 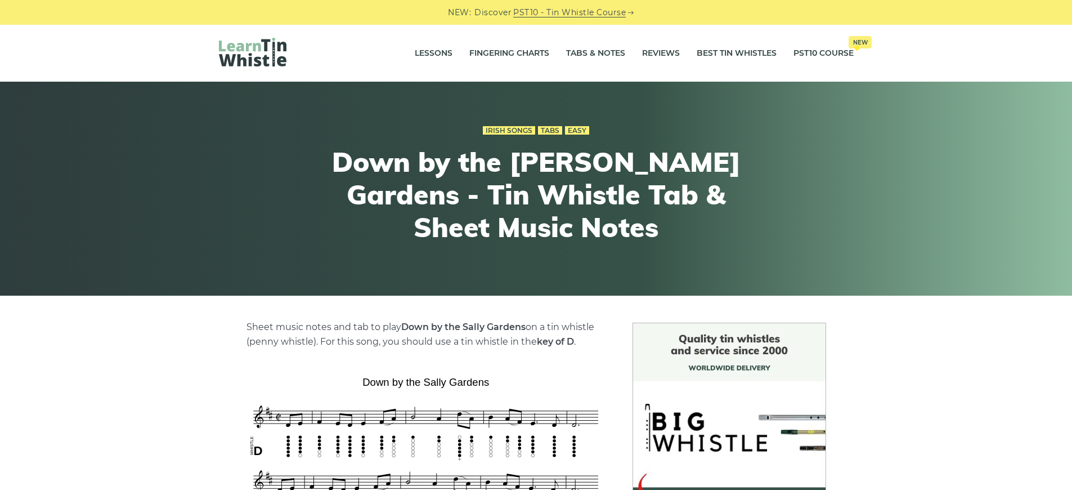 What do you see at coordinates (463, 326) in the screenshot?
I see `strong: Down by the Sally Gardens` at bounding box center [463, 326].